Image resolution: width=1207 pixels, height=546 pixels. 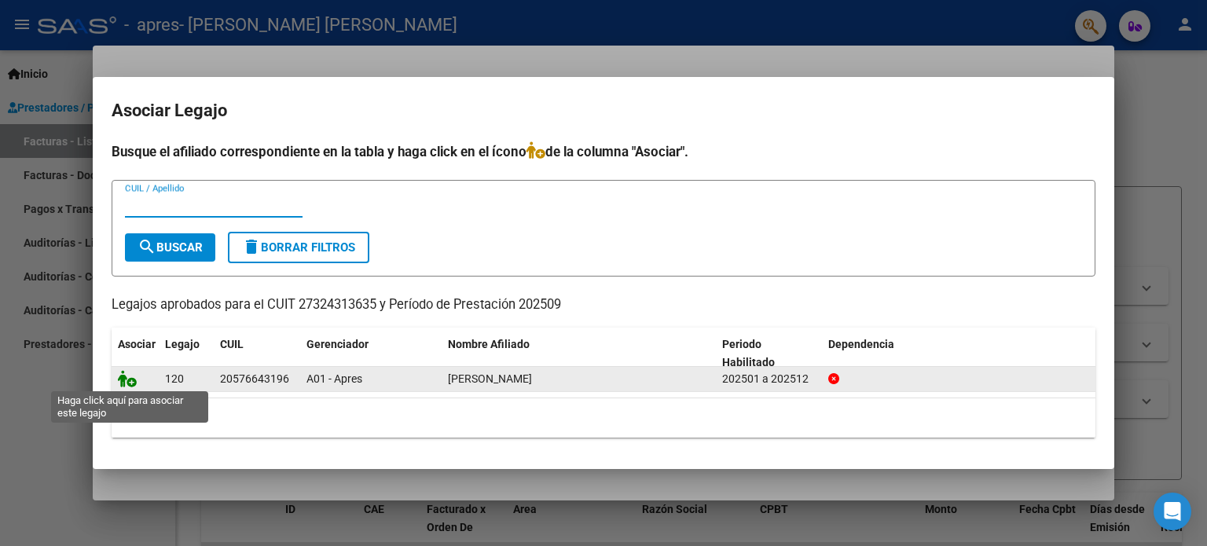 I want to click on datatable-header-cell: Nombre Afiliado, so click(x=578, y=354).